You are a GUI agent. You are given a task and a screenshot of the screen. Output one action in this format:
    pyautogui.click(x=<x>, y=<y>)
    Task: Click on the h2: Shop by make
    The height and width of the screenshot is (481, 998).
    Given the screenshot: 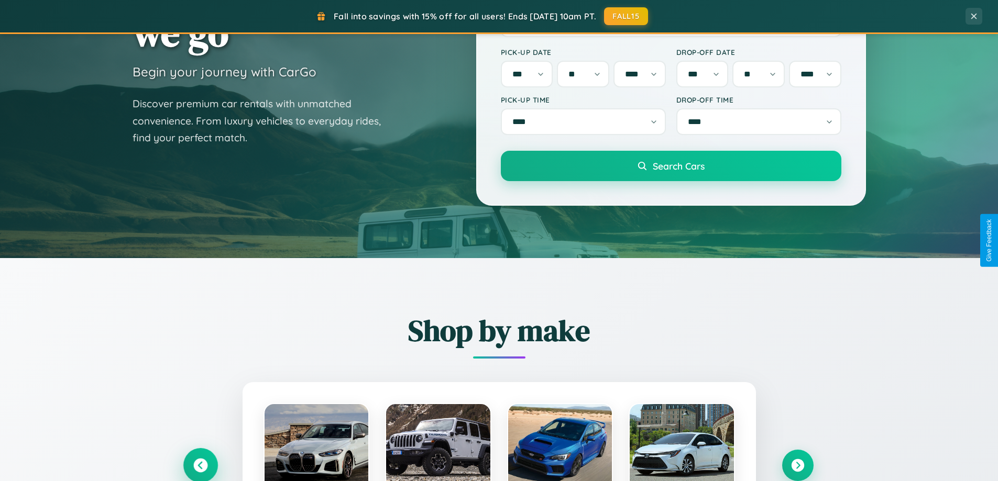 What is the action you would take?
    pyautogui.click(x=499, y=331)
    